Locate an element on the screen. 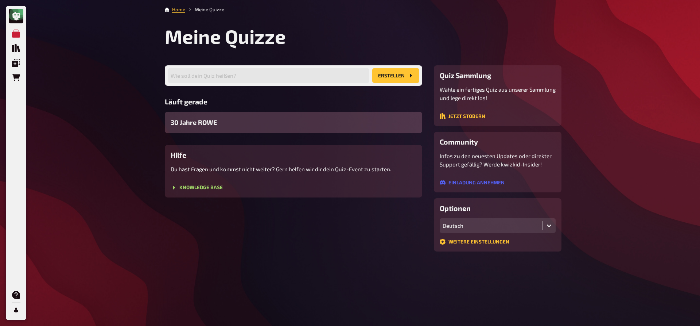  h3: Community is located at coordinates (498, 141).